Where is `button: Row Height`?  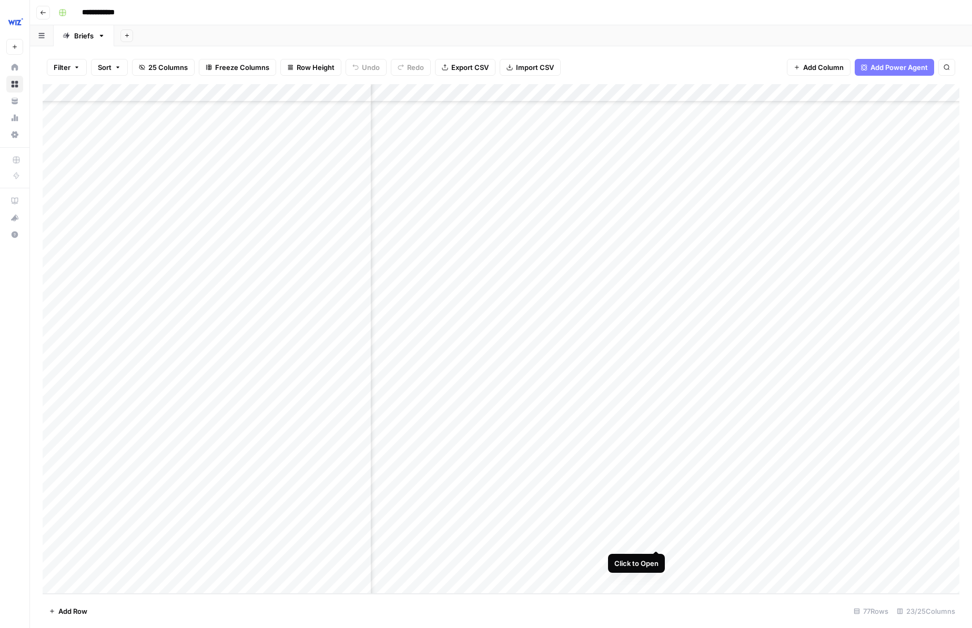
button: Row Height is located at coordinates (311, 67).